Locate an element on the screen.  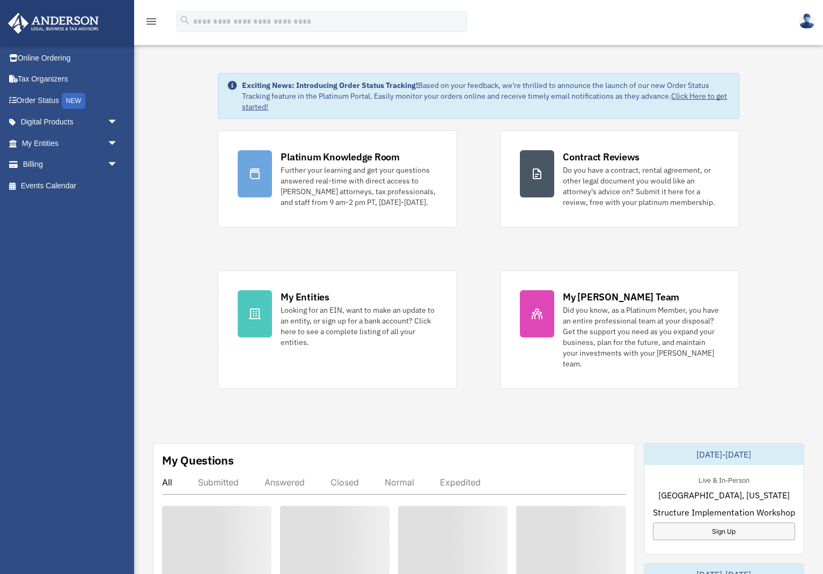
div: My Entities is located at coordinates (305, 297).